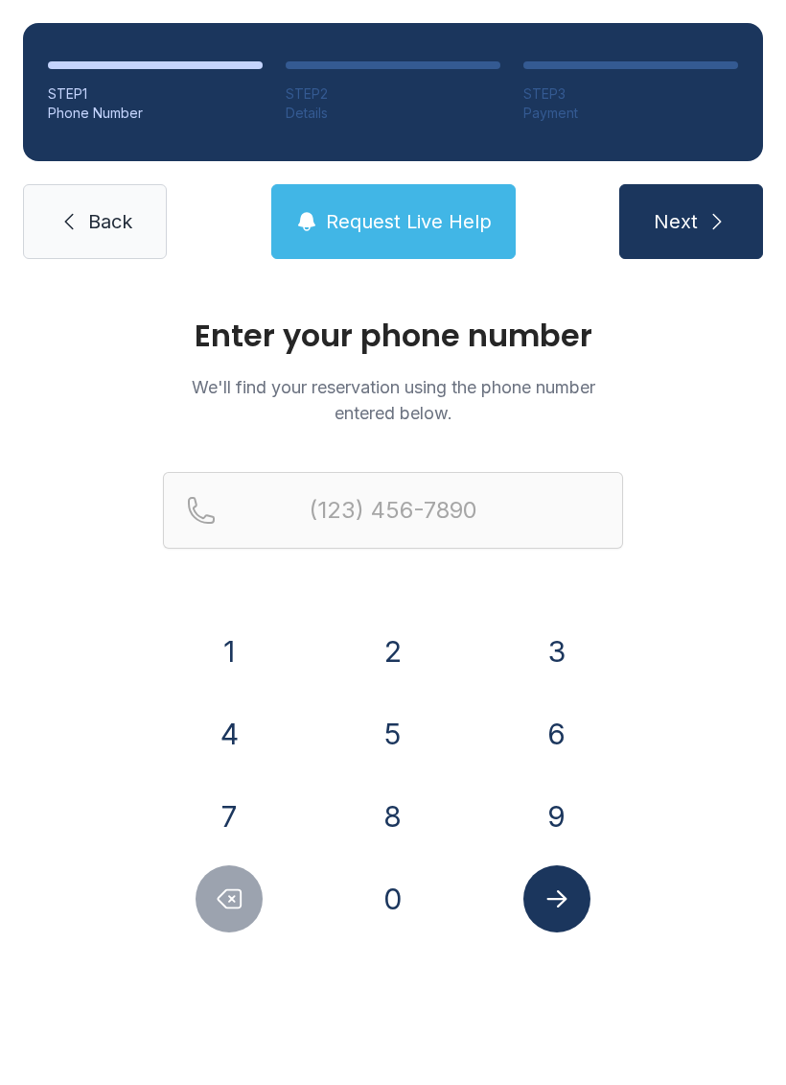  What do you see at coordinates (557, 651) in the screenshot?
I see `button: 3` at bounding box center [557, 651].